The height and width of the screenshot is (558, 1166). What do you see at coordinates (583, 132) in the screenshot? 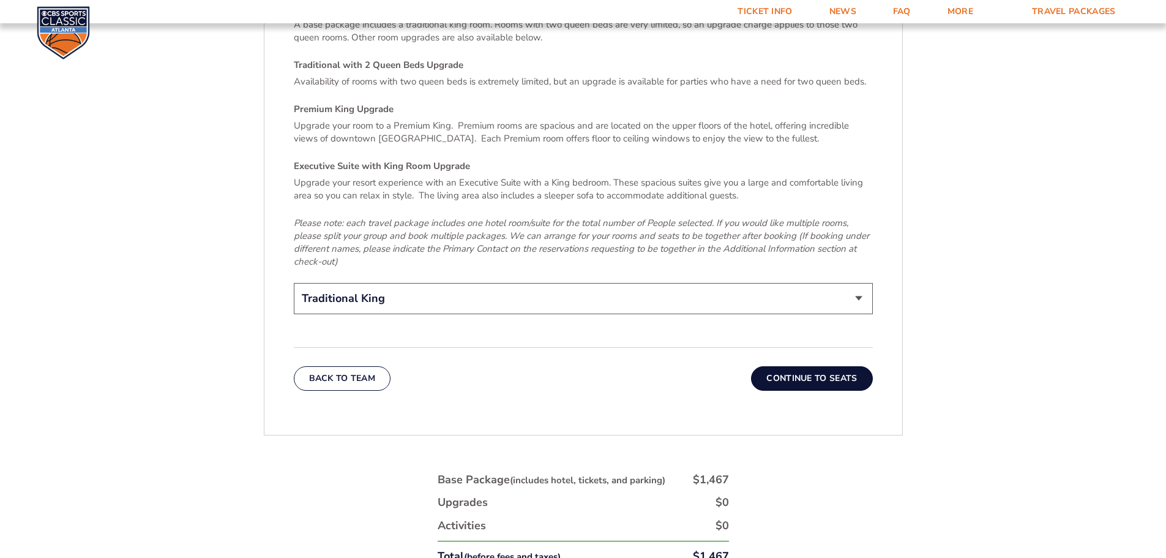
I see `p: Upgrade your room to a Premium King. Premium rooms are spacious and are located on the upper floo...` at bounding box center [583, 132].